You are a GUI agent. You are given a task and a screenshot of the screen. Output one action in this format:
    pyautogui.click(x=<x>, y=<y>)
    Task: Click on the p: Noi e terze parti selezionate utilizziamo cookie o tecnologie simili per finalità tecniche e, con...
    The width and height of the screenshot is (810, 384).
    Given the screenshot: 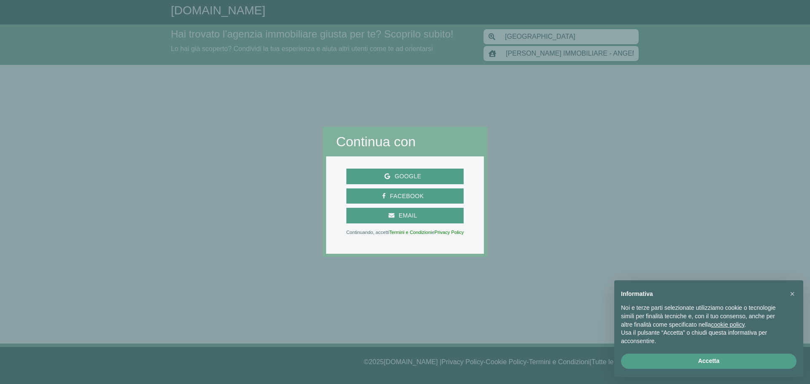 What is the action you would take?
    pyautogui.click(x=702, y=316)
    